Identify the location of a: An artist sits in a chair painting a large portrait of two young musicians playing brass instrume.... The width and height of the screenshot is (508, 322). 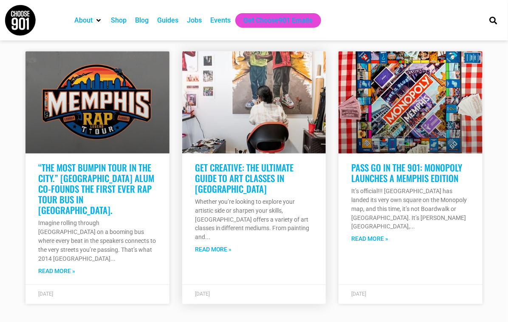
(254, 102).